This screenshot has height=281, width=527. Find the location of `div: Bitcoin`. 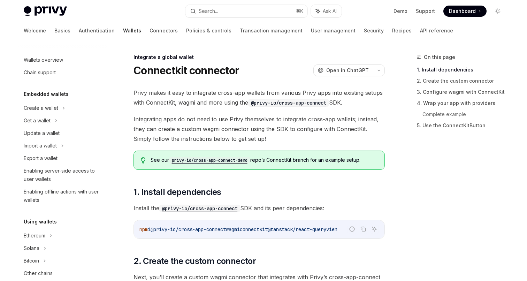

div: Bitcoin is located at coordinates (31, 261).